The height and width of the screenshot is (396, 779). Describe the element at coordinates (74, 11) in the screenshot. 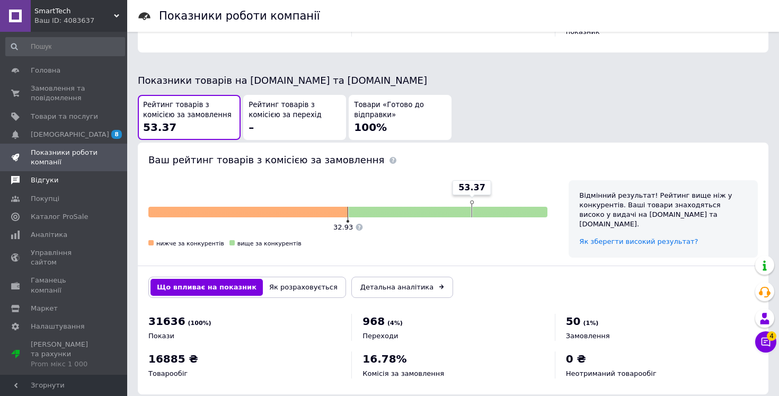

I see `span: SmartTech` at that location.